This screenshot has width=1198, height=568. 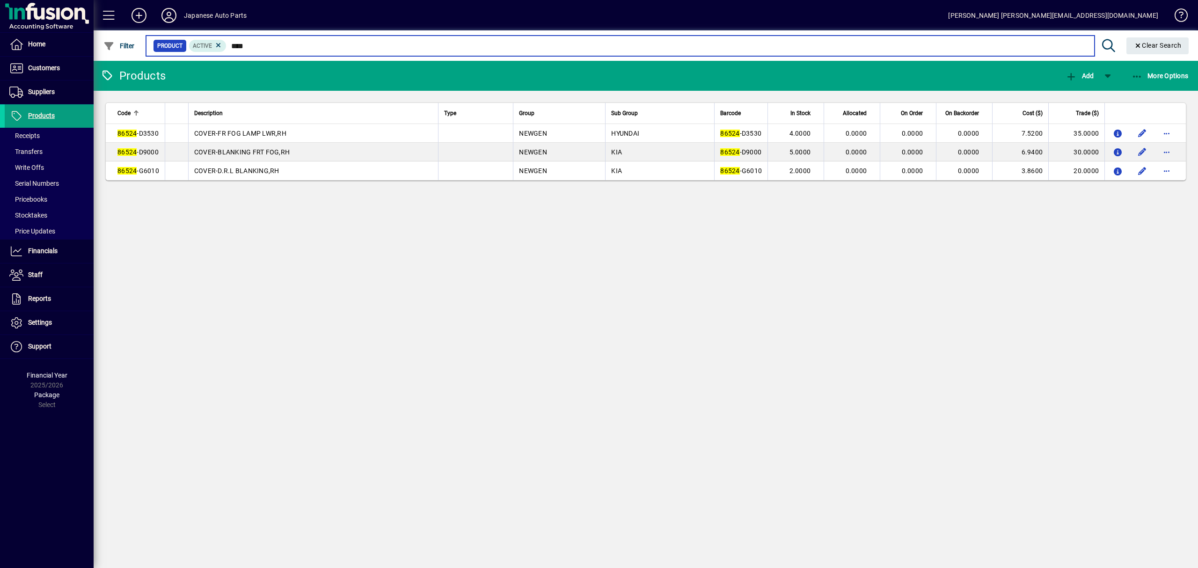 I want to click on div: Products, so click(x=133, y=76).